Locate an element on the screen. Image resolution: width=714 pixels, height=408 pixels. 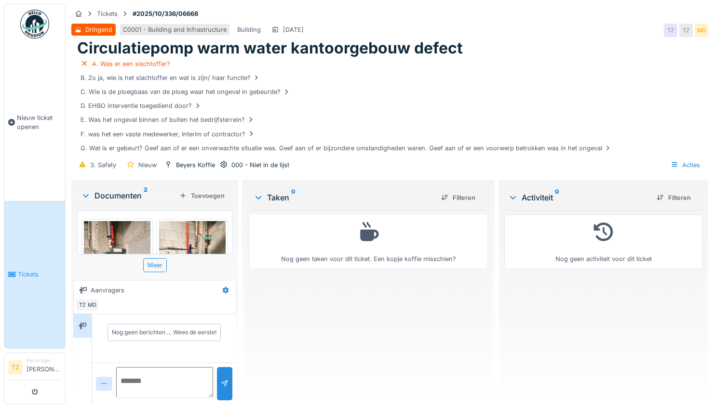
a: Tickets is located at coordinates (35, 275).